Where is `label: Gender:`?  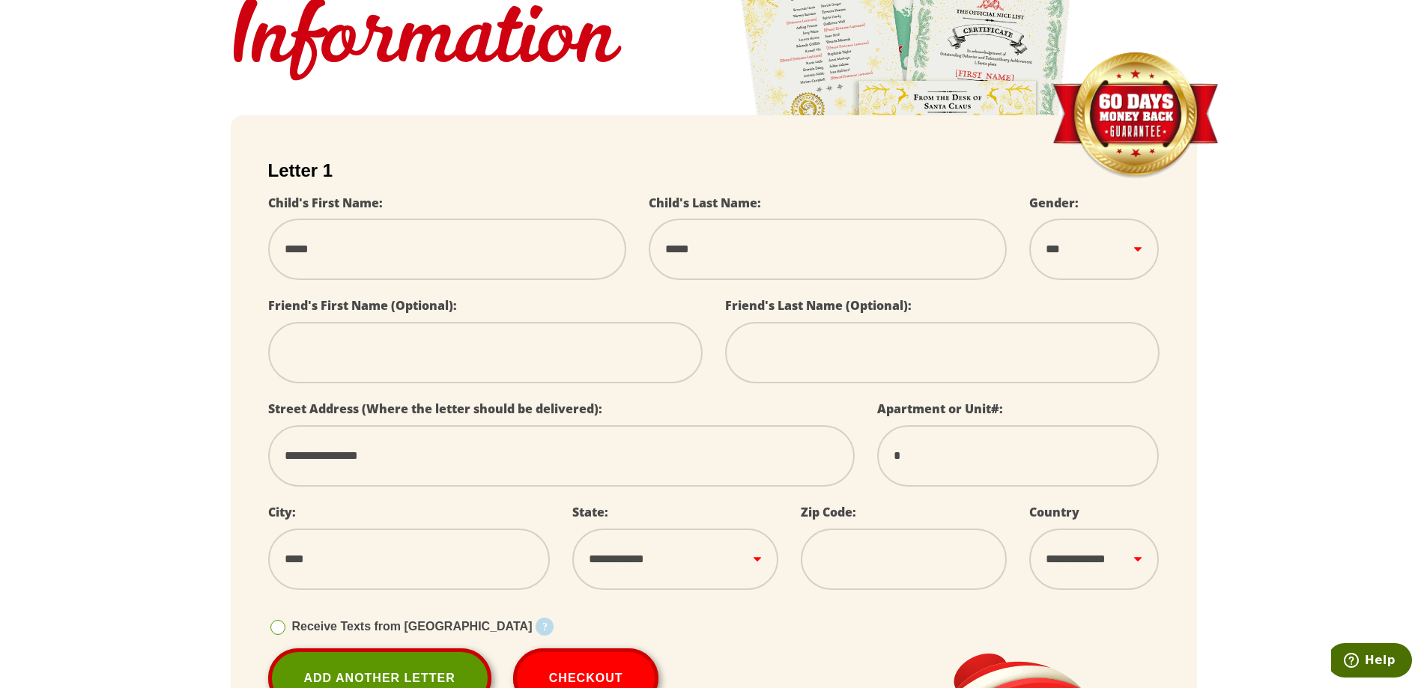
label: Gender: is located at coordinates (1054, 203).